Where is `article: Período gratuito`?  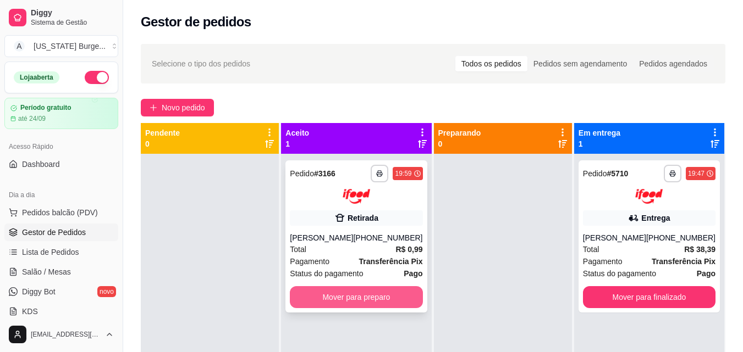
article: Período gratuito is located at coordinates (46, 108).